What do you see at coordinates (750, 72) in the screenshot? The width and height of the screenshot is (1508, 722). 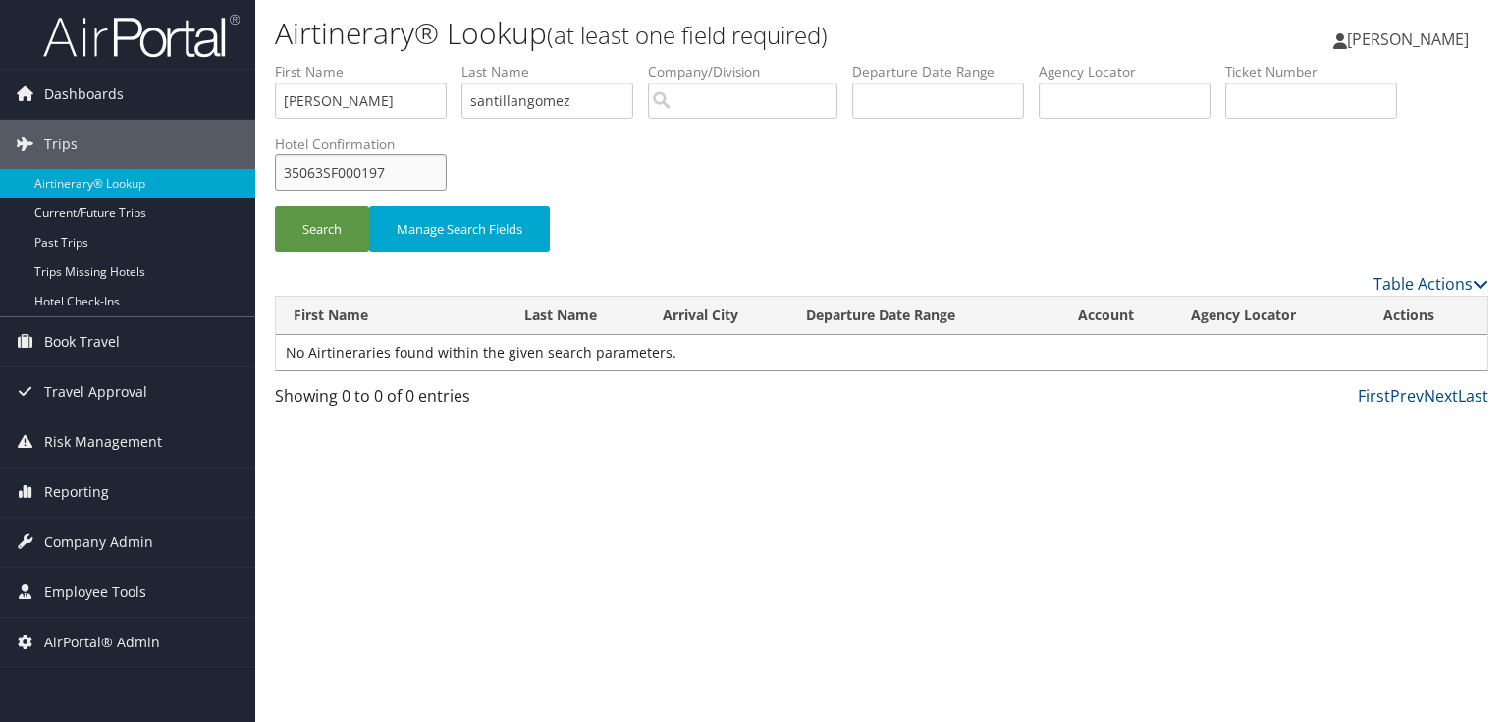 I see `label: Company/Division` at bounding box center [750, 72].